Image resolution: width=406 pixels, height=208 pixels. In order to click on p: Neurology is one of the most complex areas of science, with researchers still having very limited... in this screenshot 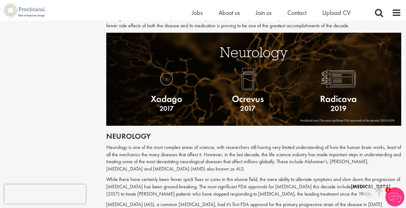, I will do `click(254, 158)`.